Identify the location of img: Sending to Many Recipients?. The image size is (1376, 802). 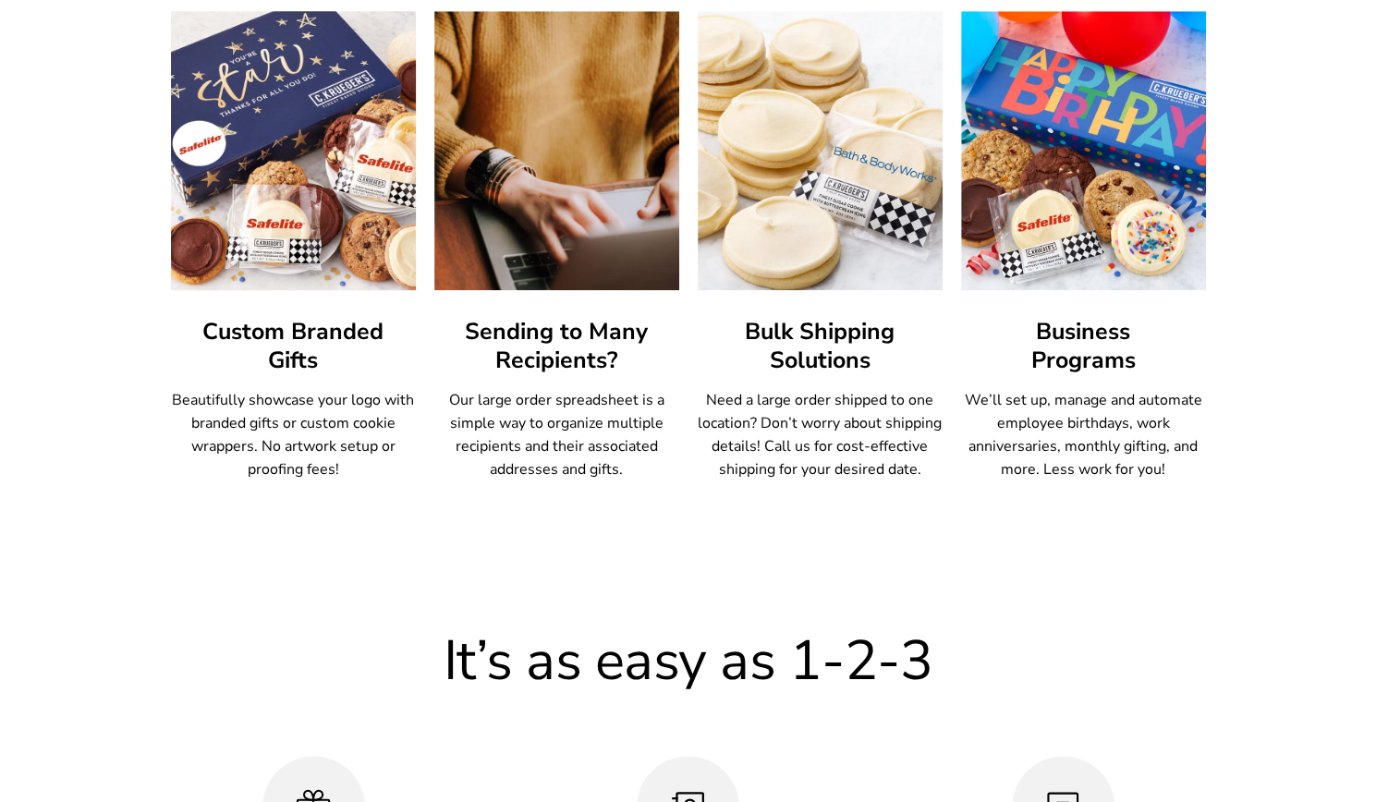
(556, 151).